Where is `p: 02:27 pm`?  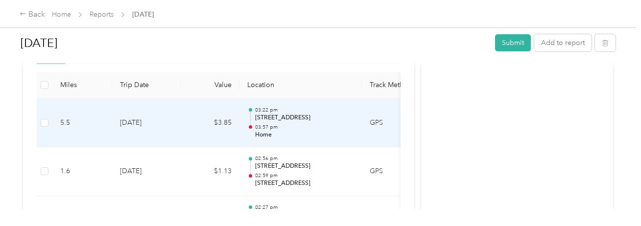
p: 02:27 pm is located at coordinates (304, 208).